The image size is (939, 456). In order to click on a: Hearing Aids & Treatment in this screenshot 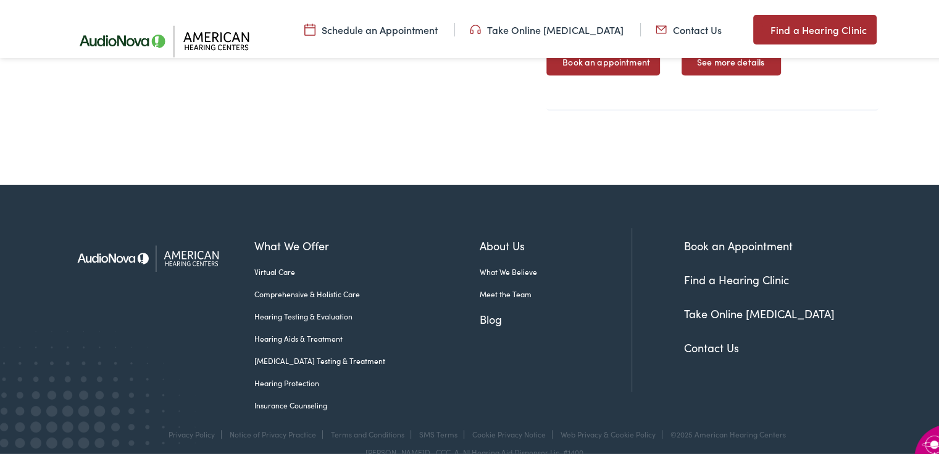, I will do `click(367, 336)`.